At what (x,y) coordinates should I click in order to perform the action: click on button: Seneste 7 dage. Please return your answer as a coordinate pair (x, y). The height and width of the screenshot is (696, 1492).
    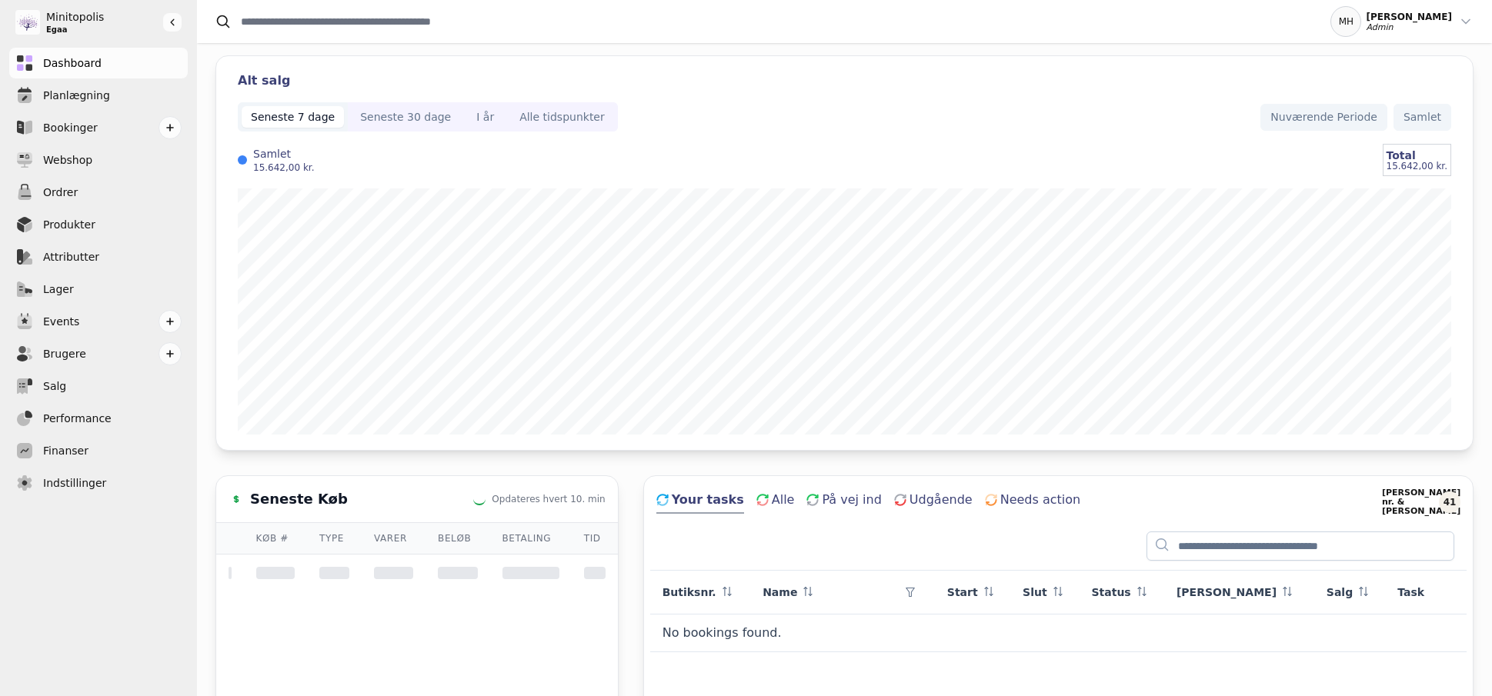
    Looking at the image, I should click on (292, 117).